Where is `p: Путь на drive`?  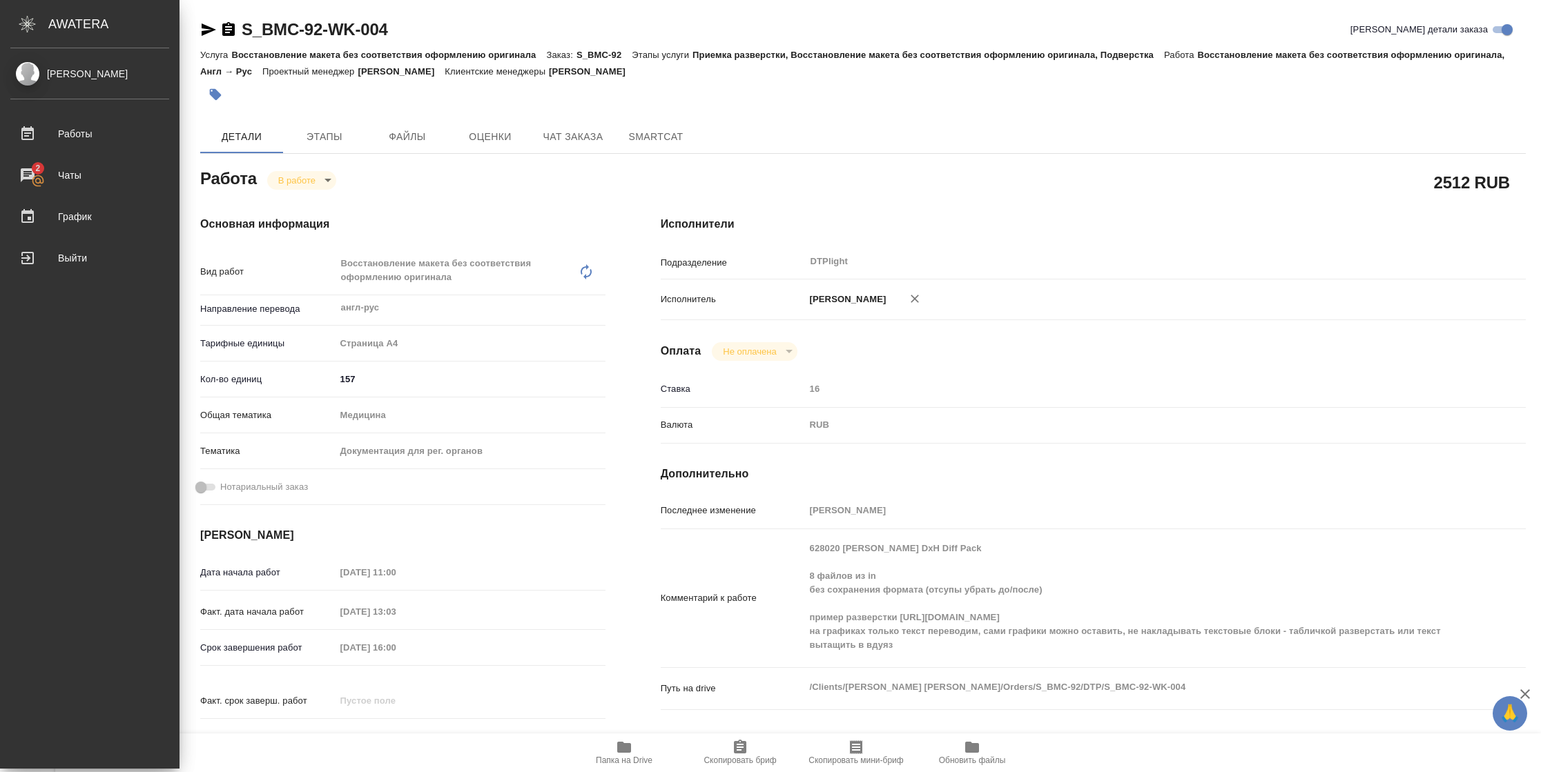
p: Путь на drive is located at coordinates (732, 689).